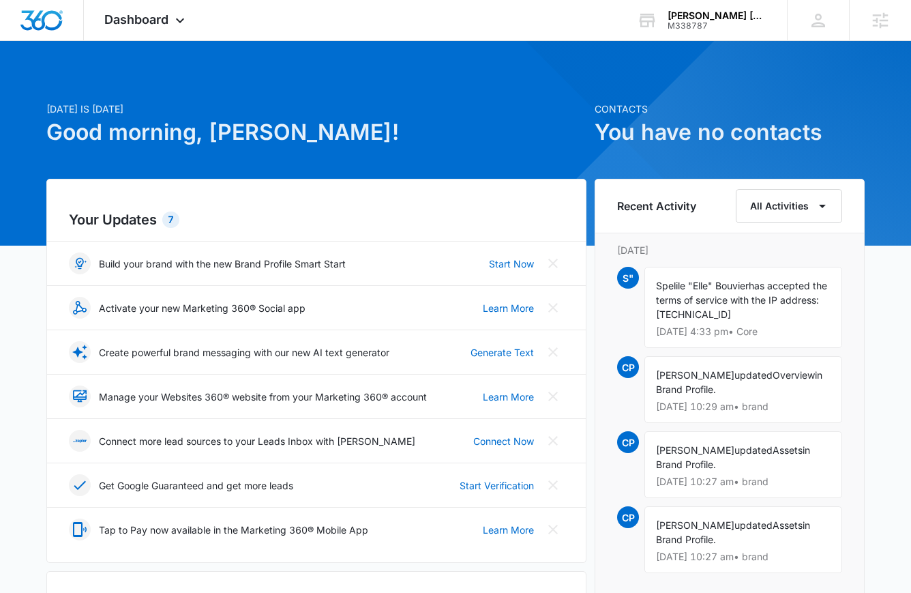 The width and height of the screenshot is (911, 593). Describe the element at coordinates (718, 16) in the screenshot. I see `div: account name` at that location.